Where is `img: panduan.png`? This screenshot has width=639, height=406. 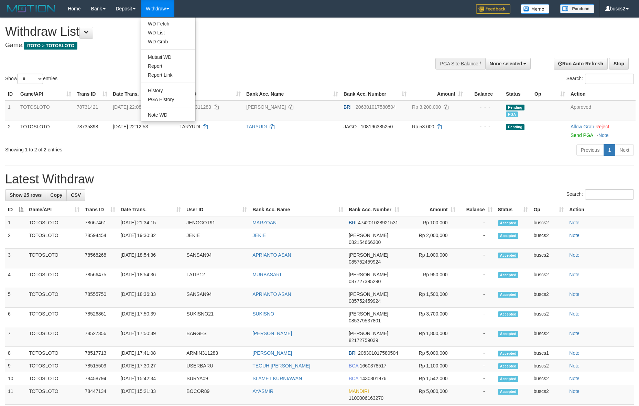 img: panduan.png is located at coordinates (577, 9).